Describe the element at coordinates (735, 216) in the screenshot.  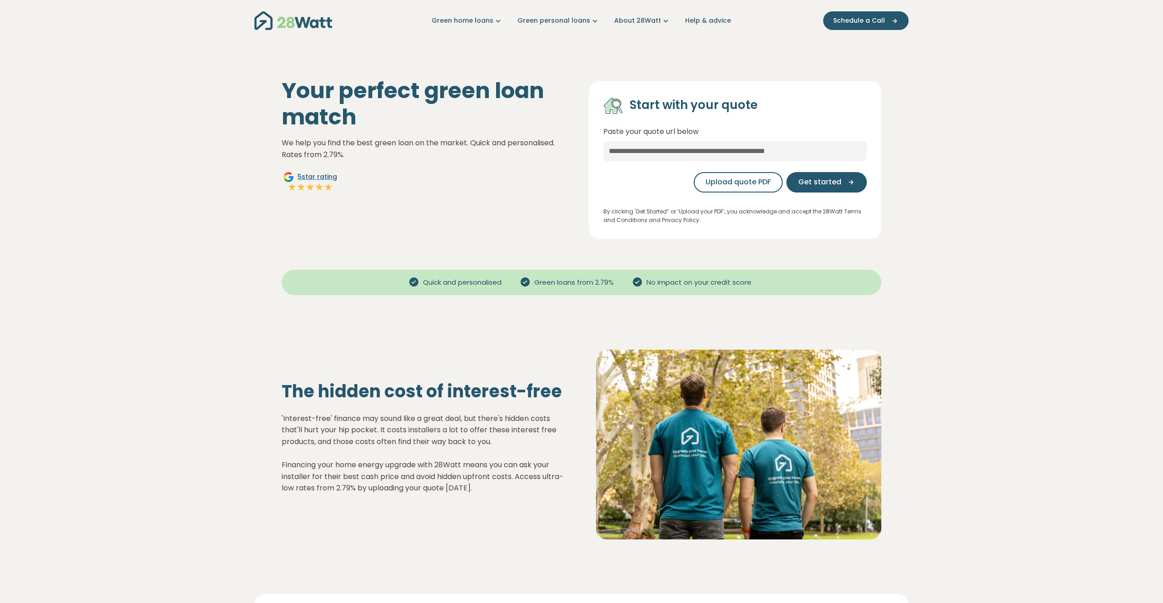
I see `p: By clicking 'Get Started” or ‘Upload your PDF’, you acknowledge and accept the 28Watt Terms and C...` at that location.